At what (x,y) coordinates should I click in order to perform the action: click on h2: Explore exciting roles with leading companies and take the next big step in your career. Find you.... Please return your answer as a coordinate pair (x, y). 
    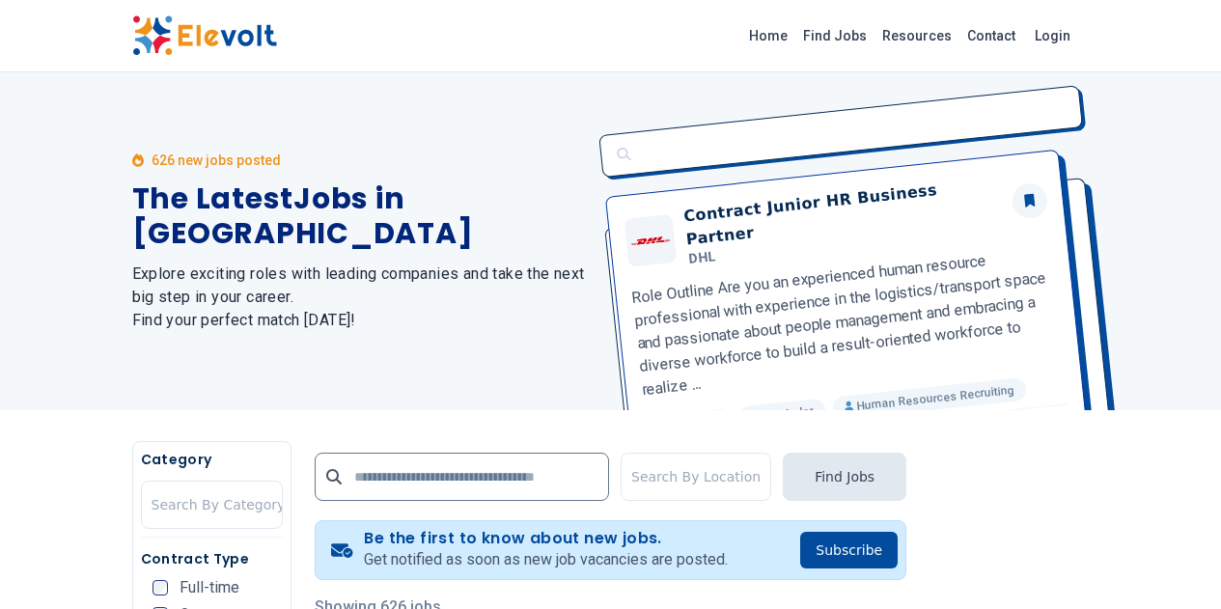
    Looking at the image, I should click on (360, 297).